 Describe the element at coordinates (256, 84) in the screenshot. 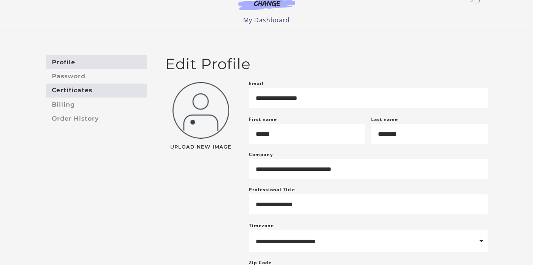

I see `label: Email` at that location.